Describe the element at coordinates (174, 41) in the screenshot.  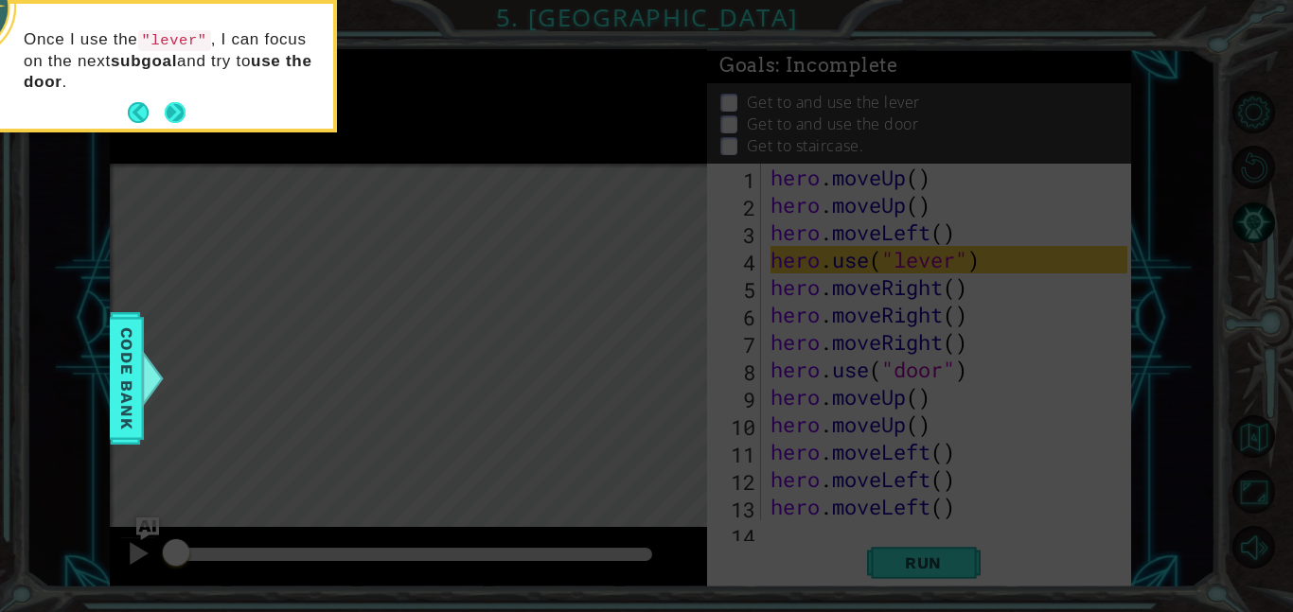
I see `code: "lever"` at that location.